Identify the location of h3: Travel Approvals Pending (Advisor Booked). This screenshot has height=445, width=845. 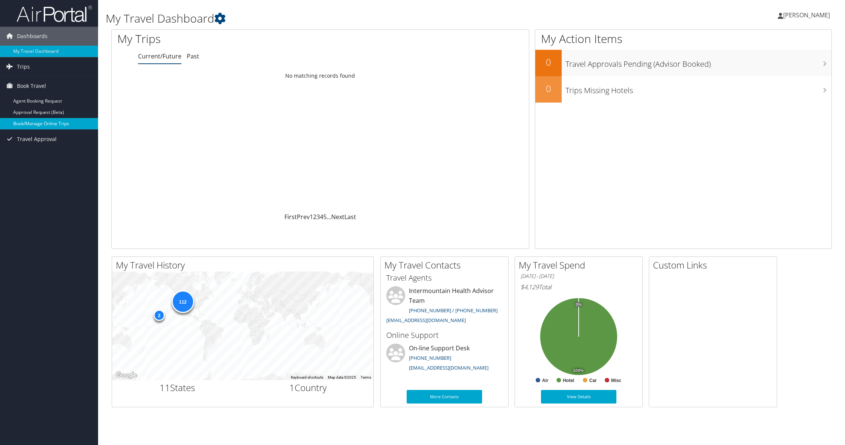
(698, 62).